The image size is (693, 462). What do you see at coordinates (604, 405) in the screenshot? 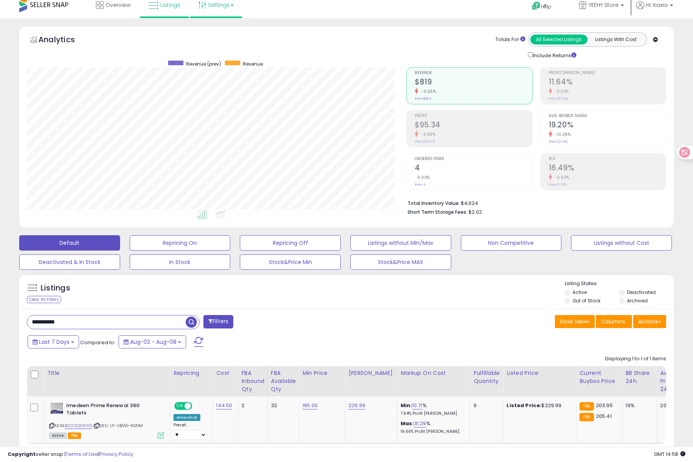
I see `span: 203.95` at bounding box center [604, 405].